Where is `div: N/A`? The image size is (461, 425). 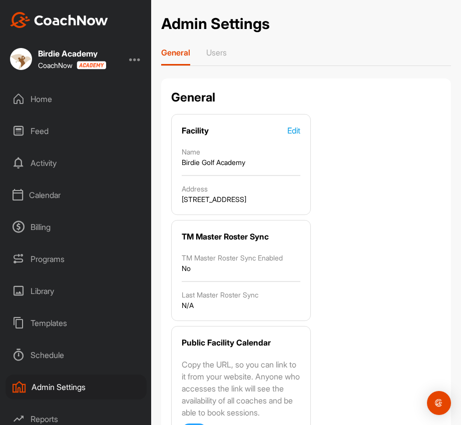
div: N/A is located at coordinates (241, 305).